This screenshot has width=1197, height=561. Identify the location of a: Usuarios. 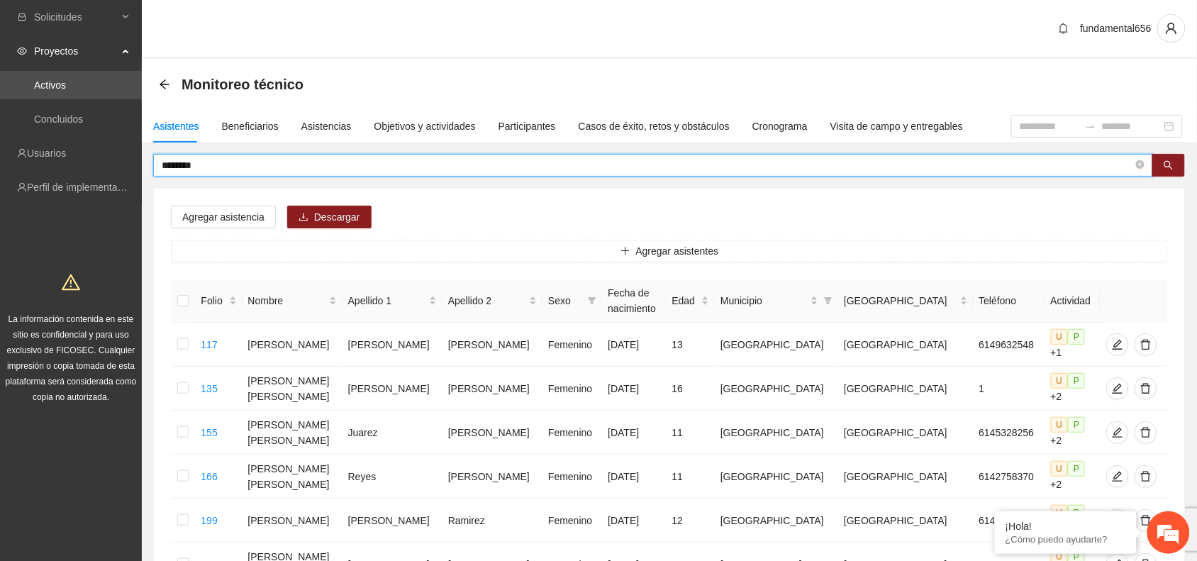
(46, 153).